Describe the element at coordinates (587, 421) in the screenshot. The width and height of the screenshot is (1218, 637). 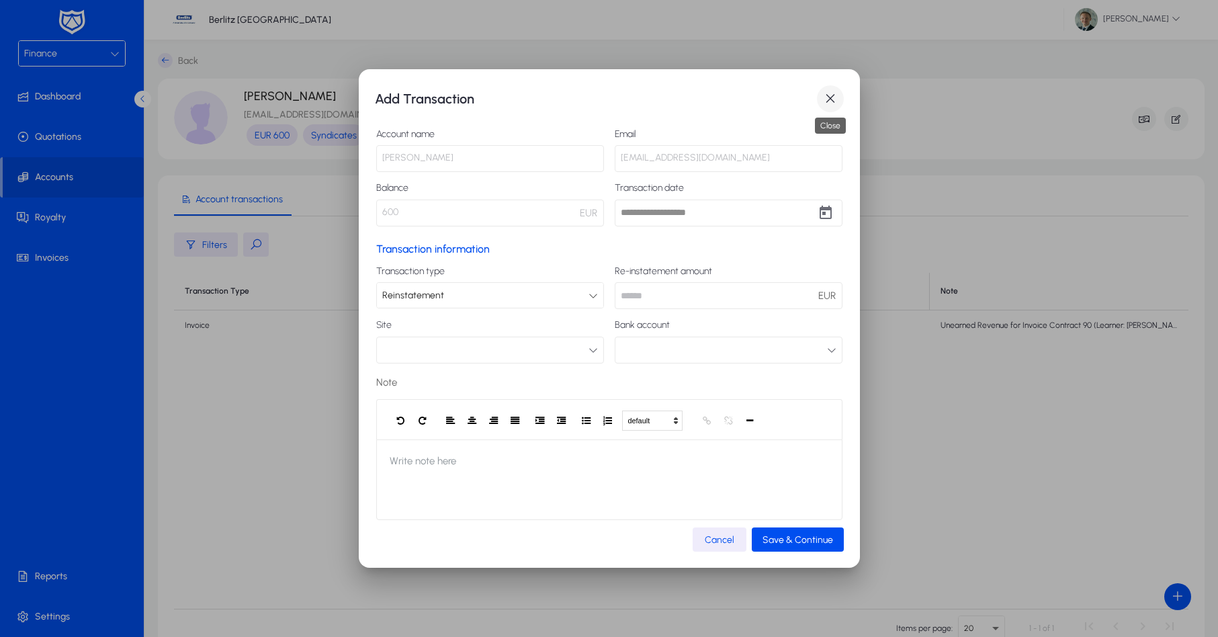
I see `button: Unordered List` at that location.